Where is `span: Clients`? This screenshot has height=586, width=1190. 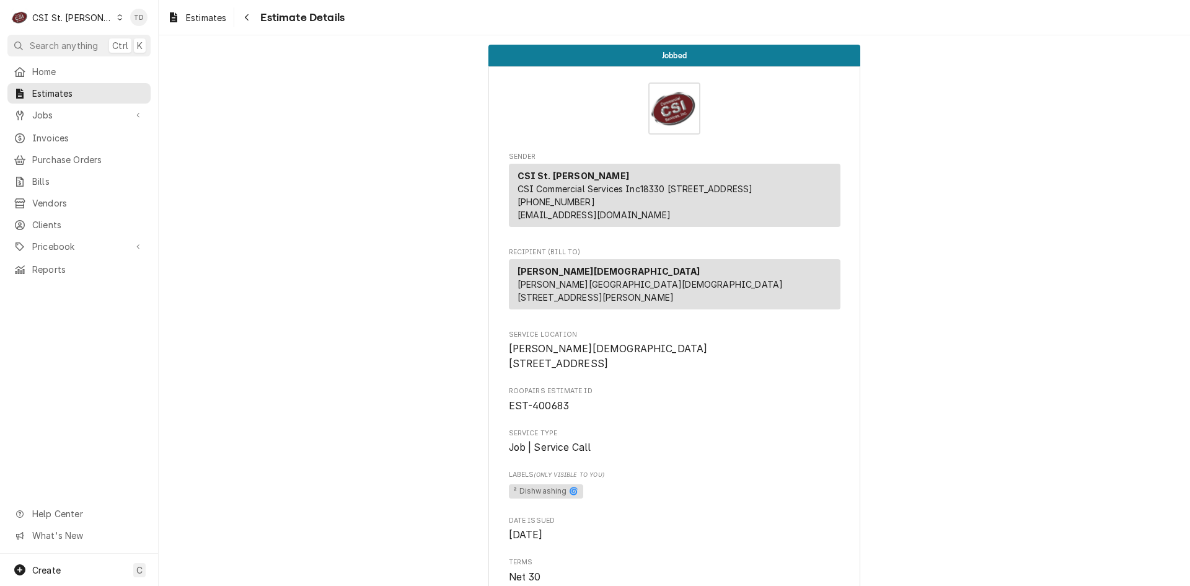
span: Clients is located at coordinates (88, 224).